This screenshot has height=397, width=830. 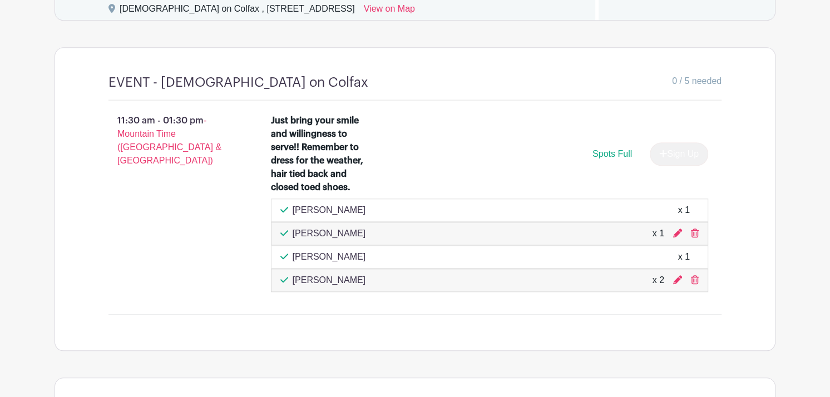 What do you see at coordinates (612, 153) in the screenshot?
I see `span: Spots Full` at bounding box center [612, 153].